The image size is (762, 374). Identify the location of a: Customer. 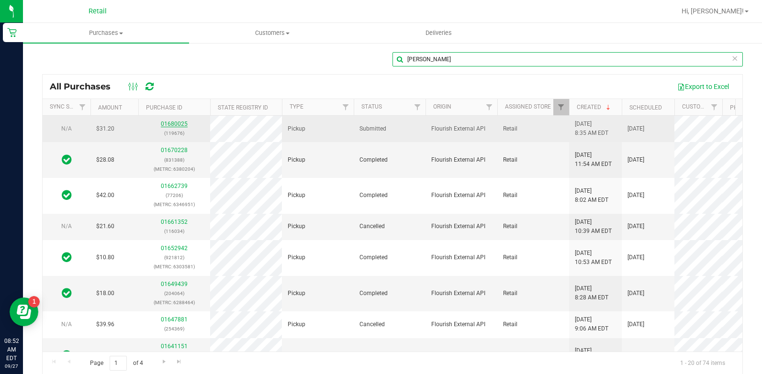
(697, 107).